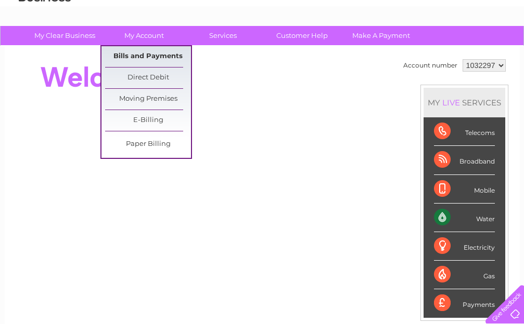 This screenshot has width=524, height=324. I want to click on td: Account number, so click(430, 66).